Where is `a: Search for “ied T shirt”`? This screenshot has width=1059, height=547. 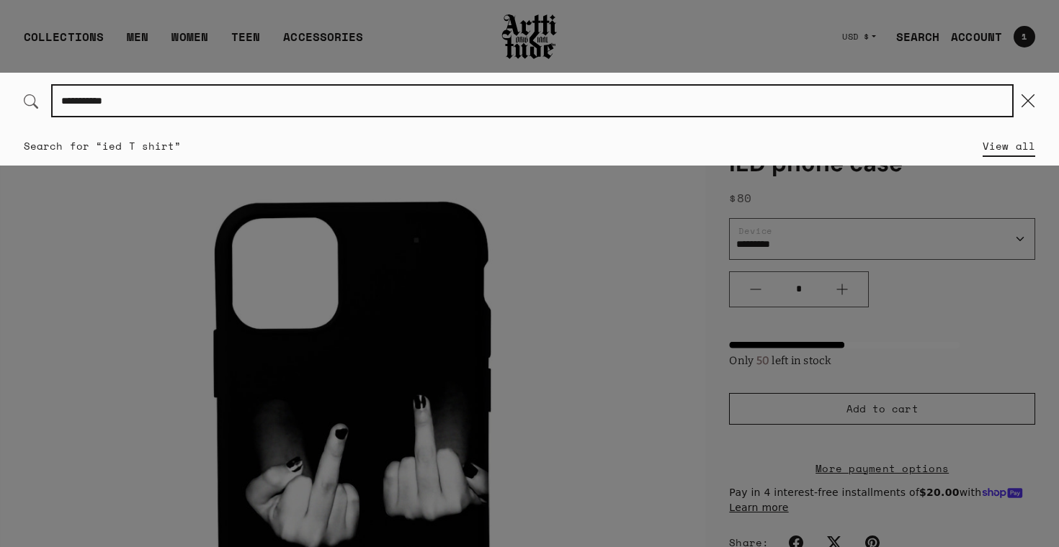 a: Search for “ied T shirt” is located at coordinates (102, 146).